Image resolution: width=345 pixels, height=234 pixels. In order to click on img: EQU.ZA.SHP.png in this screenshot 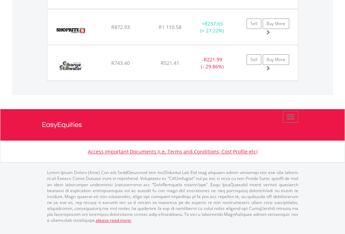, I will do `click(71, 30)`.